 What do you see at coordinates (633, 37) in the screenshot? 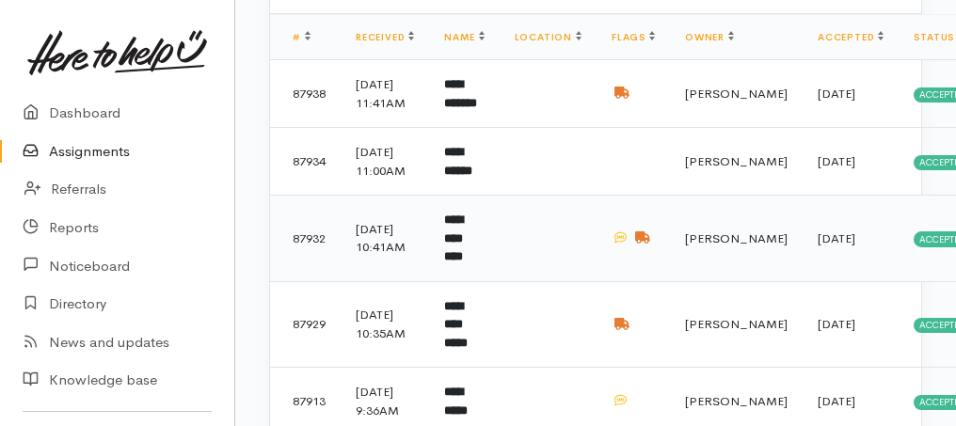
I see `a: Flags` at bounding box center [633, 37].